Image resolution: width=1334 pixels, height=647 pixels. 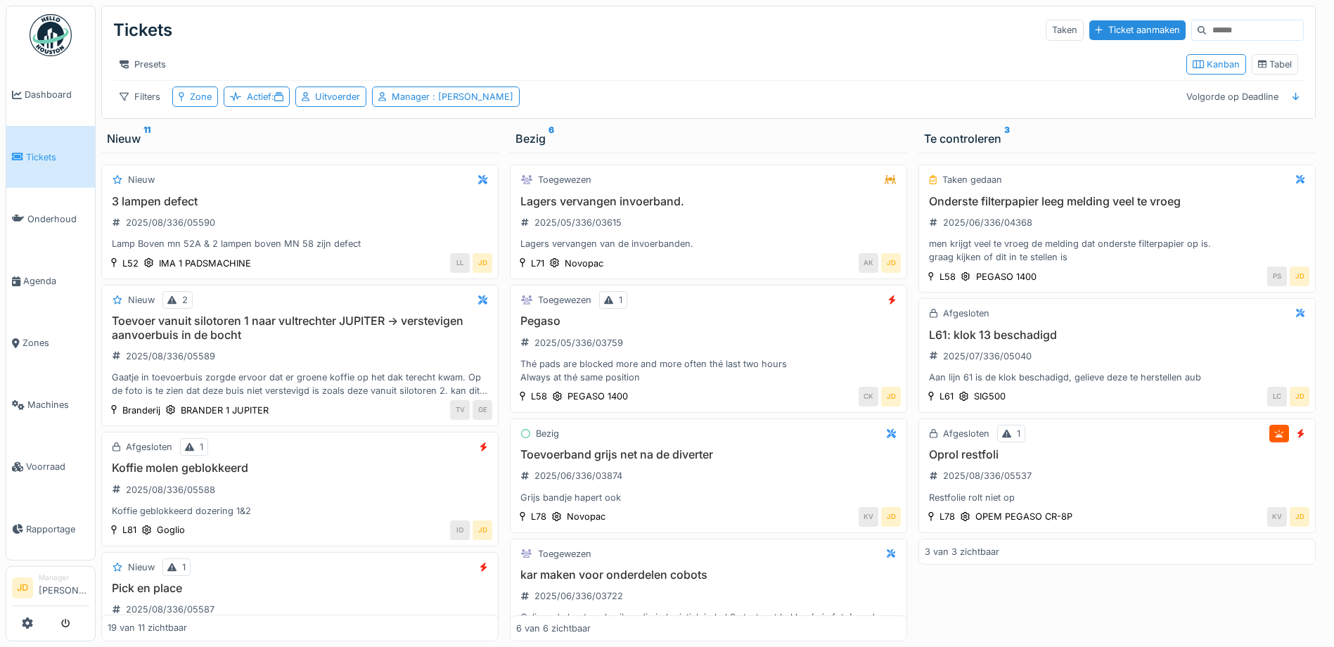 I want to click on h3: Pegaso, so click(x=708, y=321).